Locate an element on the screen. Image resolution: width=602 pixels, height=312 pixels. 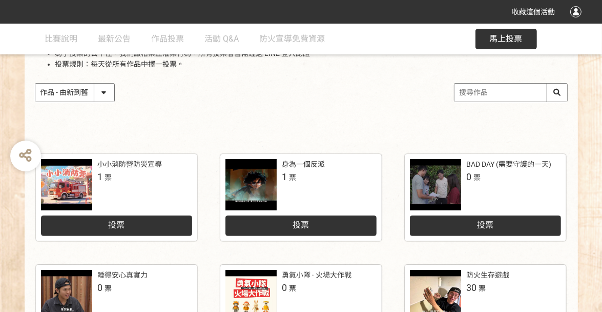
span: 收藏這個活動 is located at coordinates (533, 12).